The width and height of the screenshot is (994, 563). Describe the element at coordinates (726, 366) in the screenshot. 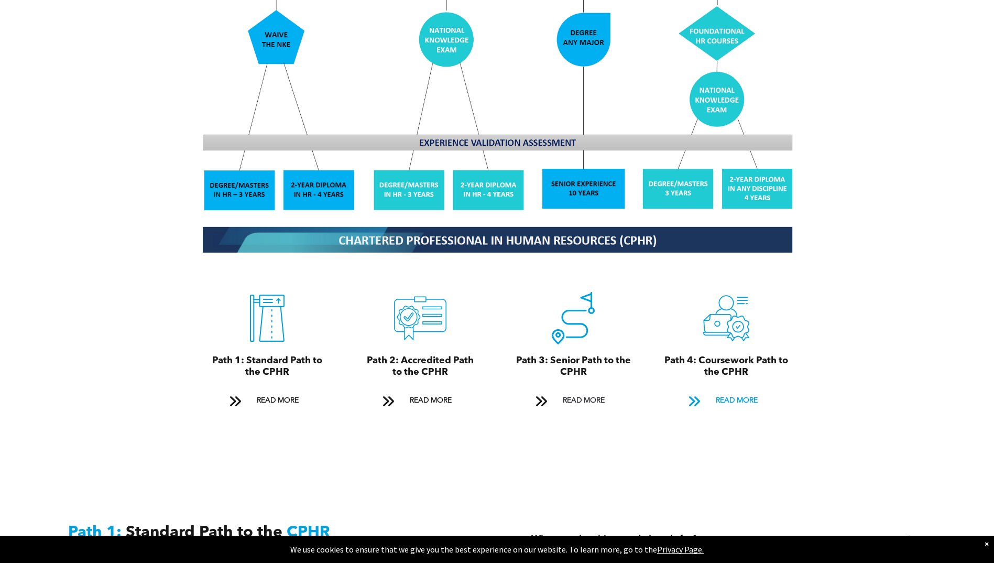

I see `span: Path 4: Coursework Path to the CPHR` at that location.